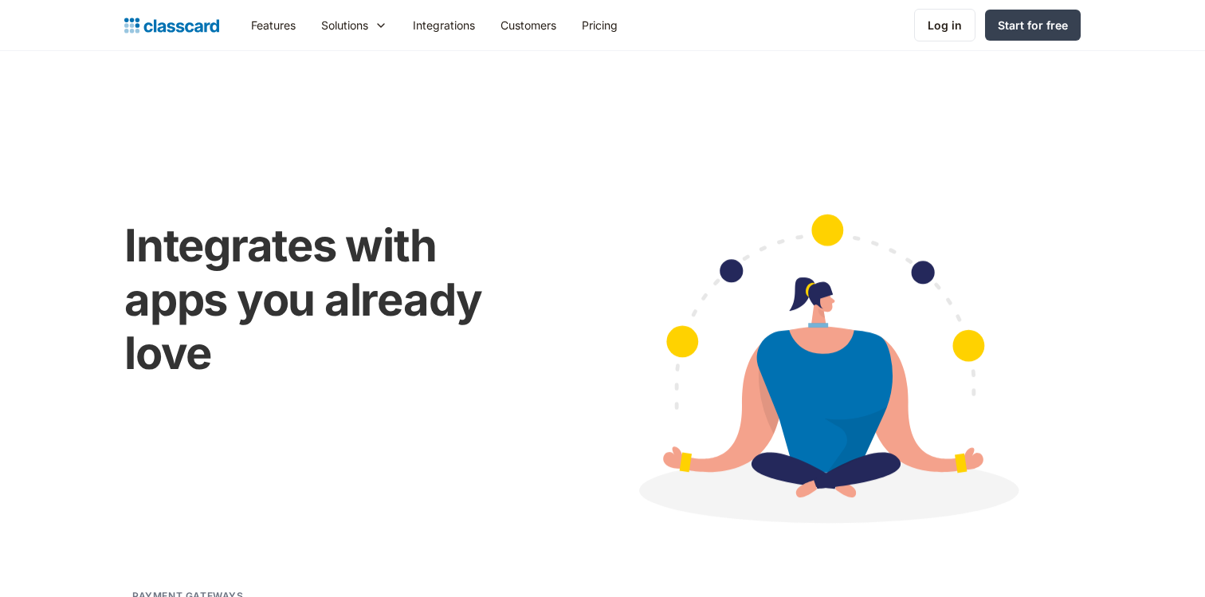  Describe the element at coordinates (1033, 25) in the screenshot. I see `div: Start for free` at that location.